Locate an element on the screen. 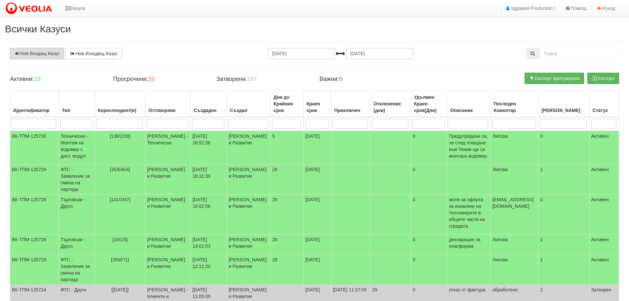 The height and width of the screenshot is (301, 629). div: Отклонение (дни) is located at coordinates (390, 107).